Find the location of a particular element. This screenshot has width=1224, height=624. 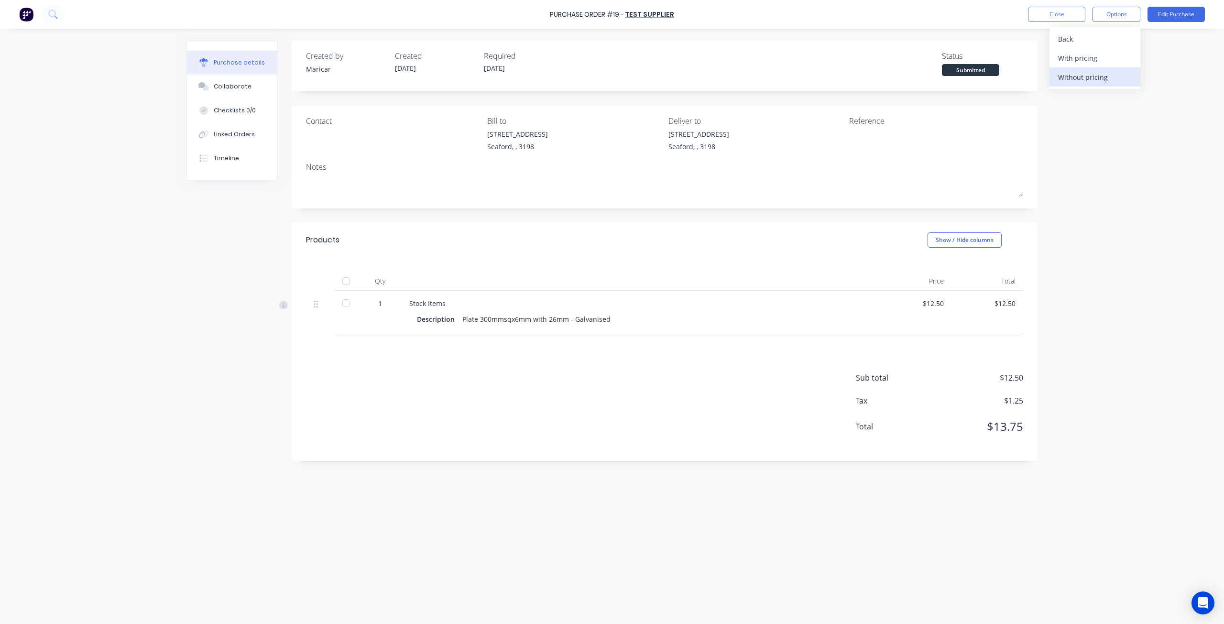

div: Purchase details is located at coordinates (239, 63).